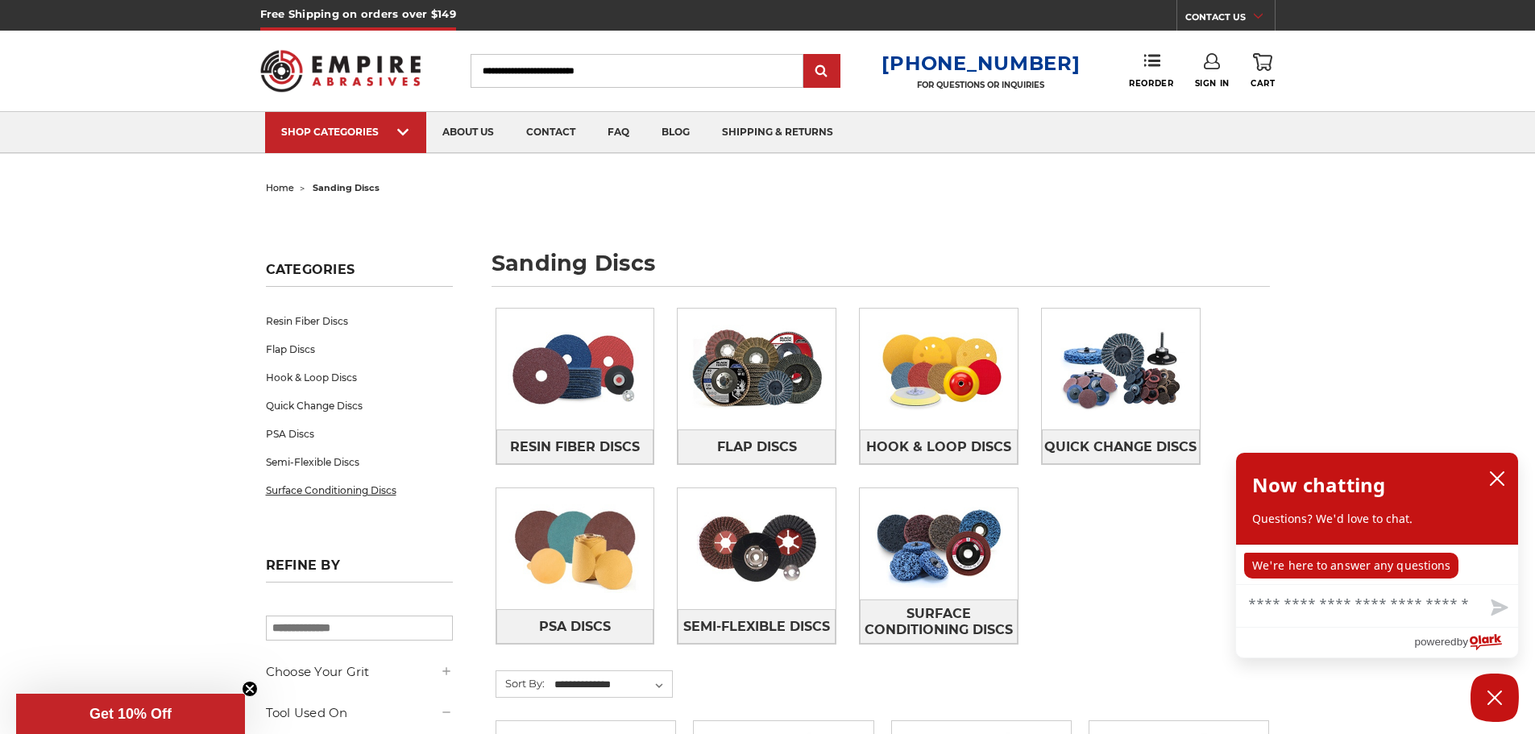 This screenshot has width=1535, height=734. I want to click on span: Quick Change Discs, so click(1120, 447).